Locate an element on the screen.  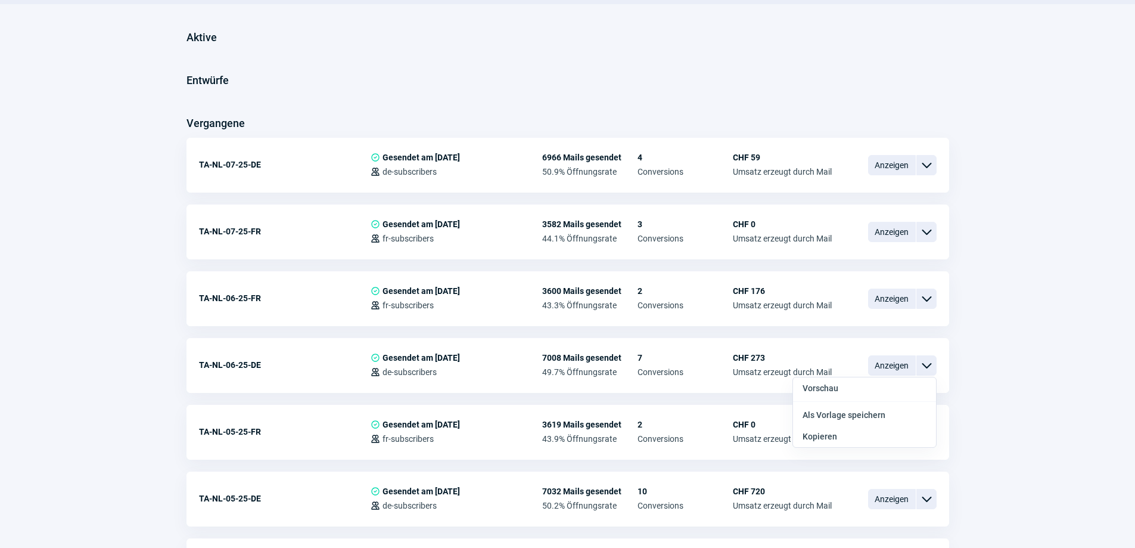
span: 6966 Mails gesendet is located at coordinates (590, 157).